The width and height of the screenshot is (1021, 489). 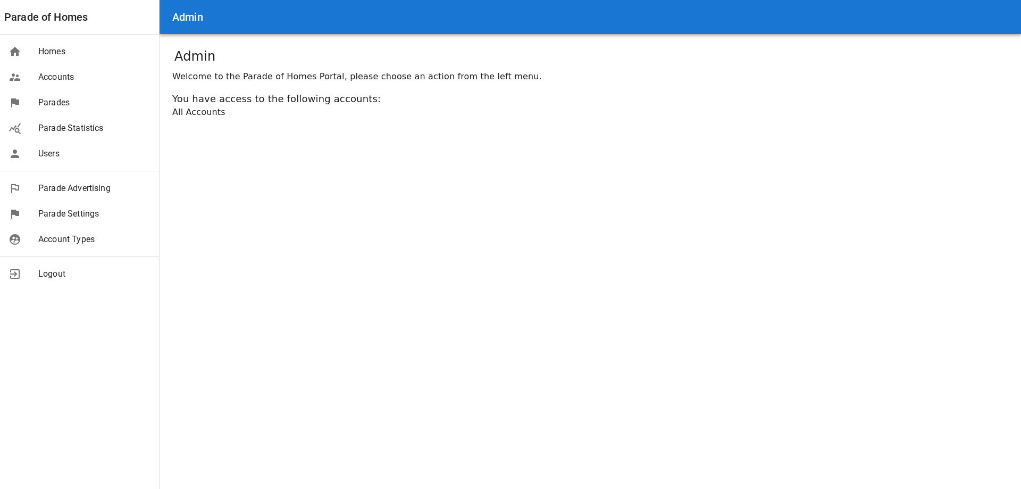 What do you see at coordinates (94, 274) in the screenshot?
I see `span: Logout` at bounding box center [94, 274].